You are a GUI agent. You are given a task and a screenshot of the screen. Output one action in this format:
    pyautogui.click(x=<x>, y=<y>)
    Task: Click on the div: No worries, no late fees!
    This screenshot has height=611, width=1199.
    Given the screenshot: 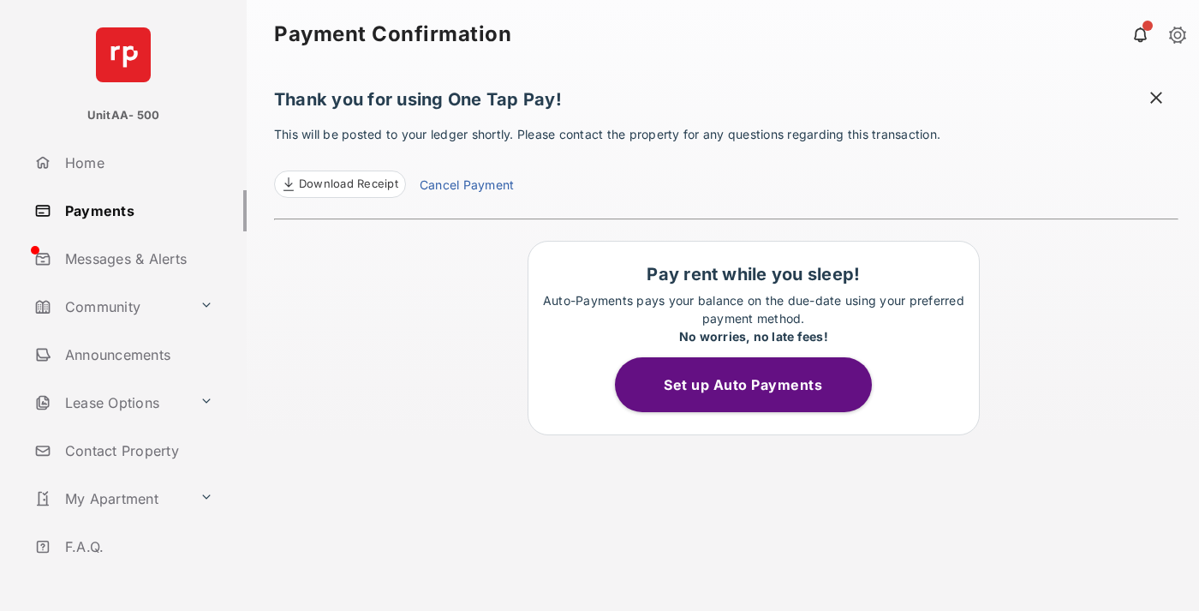 What is the action you would take?
    pyautogui.click(x=754, y=336)
    